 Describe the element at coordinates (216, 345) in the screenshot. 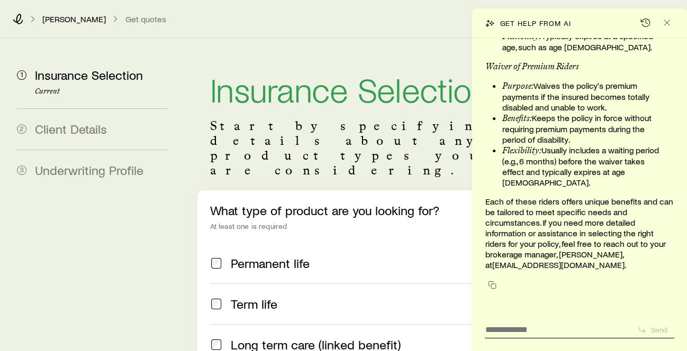

I see `input: Long term care (linked benefit)` at that location.